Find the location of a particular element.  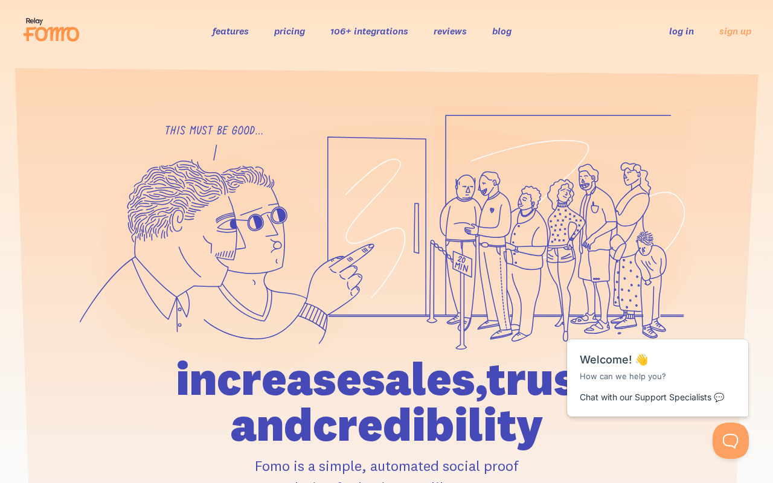

a: blog is located at coordinates (502, 31).